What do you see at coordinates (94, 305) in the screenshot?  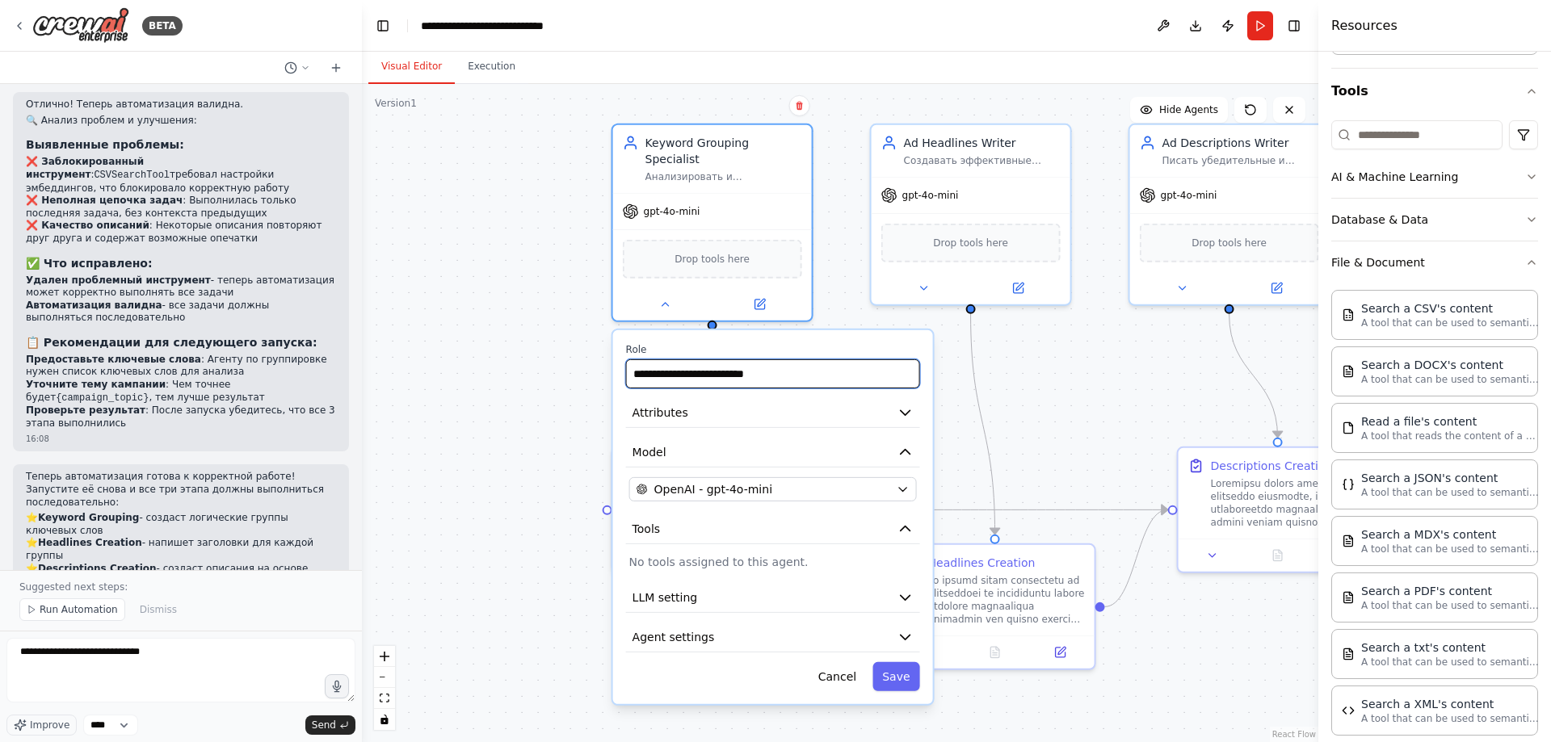 I see `strong: Автоматизация валидна` at bounding box center [94, 305].